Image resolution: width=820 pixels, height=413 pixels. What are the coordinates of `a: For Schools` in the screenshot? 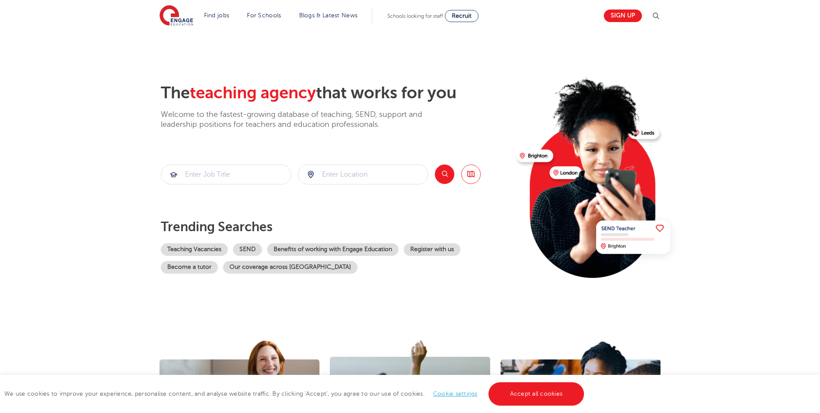 It's located at (264, 15).